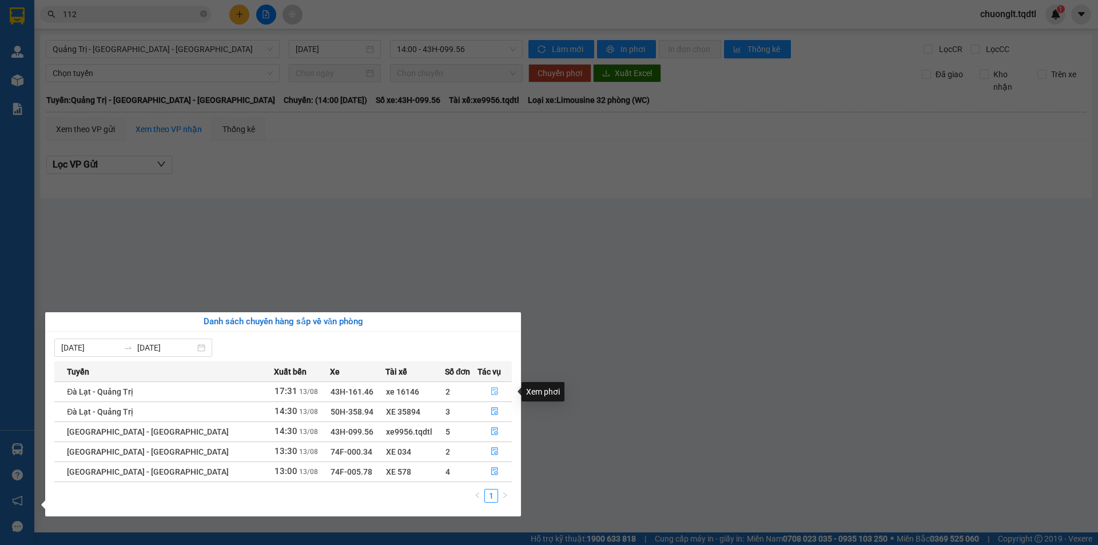 This screenshot has height=545, width=1098. Describe the element at coordinates (351, 452) in the screenshot. I see `span: 74F-000.34` at that location.